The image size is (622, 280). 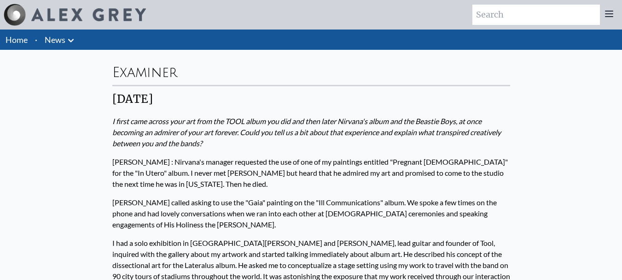 What do you see at coordinates (307, 132) in the screenshot?
I see `em: I first came across your art from the TOOL album you did and then later Nirvana's album and the B...` at bounding box center [307, 132].